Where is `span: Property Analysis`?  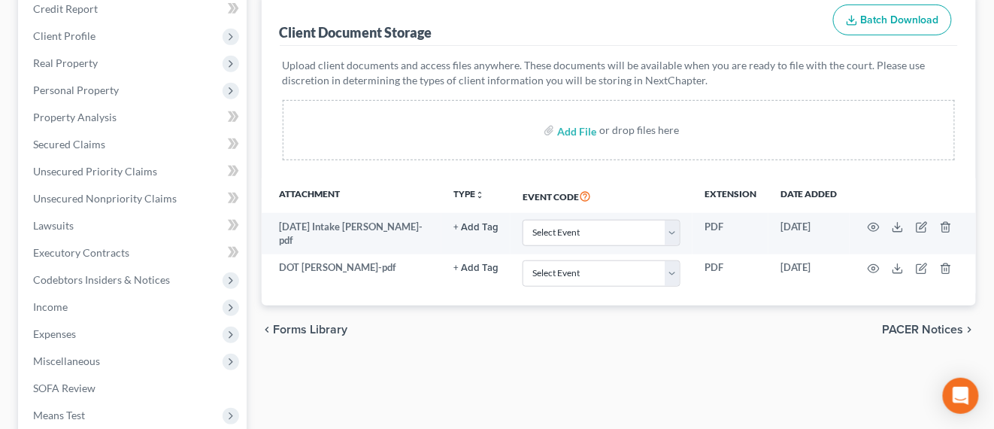
span: Property Analysis is located at coordinates (74, 117).